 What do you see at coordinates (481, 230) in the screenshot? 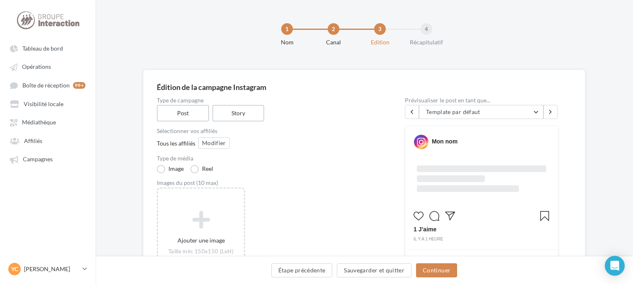
I see `div: 1 J’aime` at bounding box center [481, 230].